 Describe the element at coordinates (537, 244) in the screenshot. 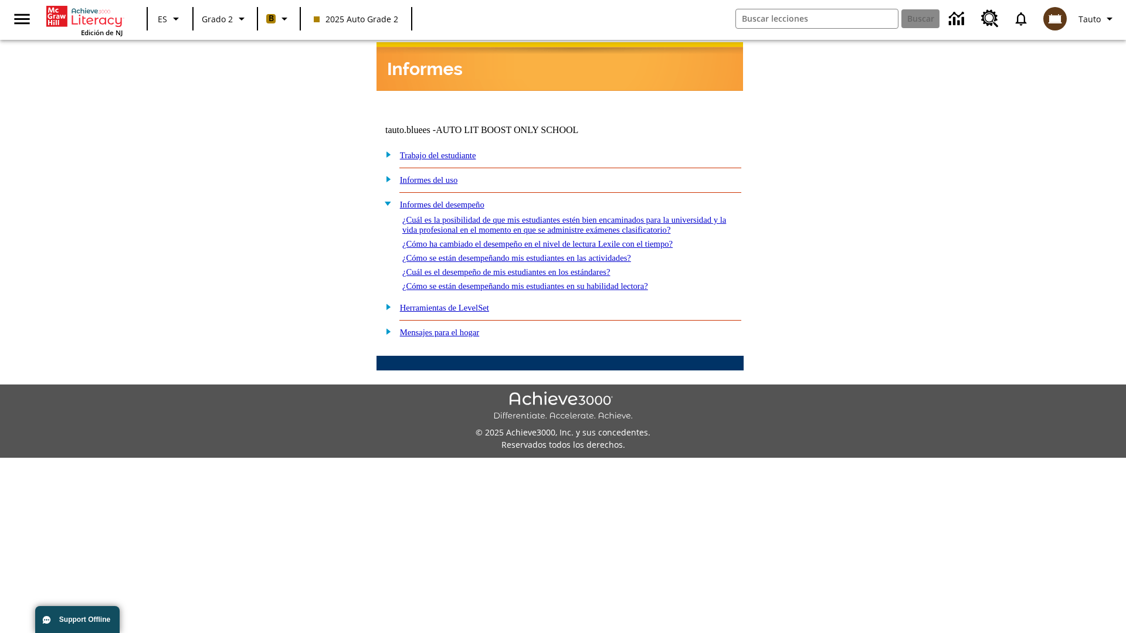

I see `a: ¿Cómo ha cambiado el desempeño en el nivel de lectura Lexile con el tiempo?` at that location.